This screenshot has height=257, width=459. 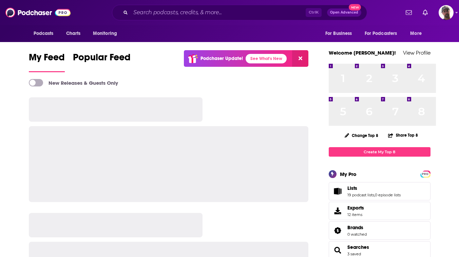 I want to click on div: Search podcasts, credits, & more..., so click(x=239, y=13).